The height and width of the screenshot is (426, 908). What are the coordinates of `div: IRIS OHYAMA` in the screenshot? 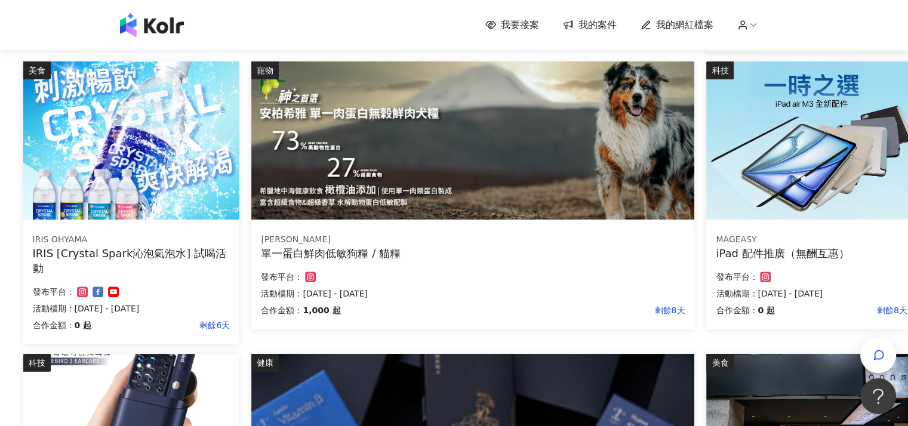 It's located at (131, 240).